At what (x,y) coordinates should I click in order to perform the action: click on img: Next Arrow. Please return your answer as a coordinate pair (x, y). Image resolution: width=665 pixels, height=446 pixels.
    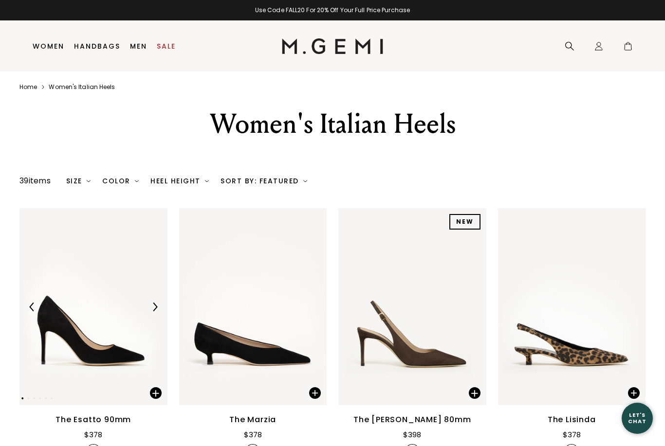
    Looking at the image, I should click on (155, 307).